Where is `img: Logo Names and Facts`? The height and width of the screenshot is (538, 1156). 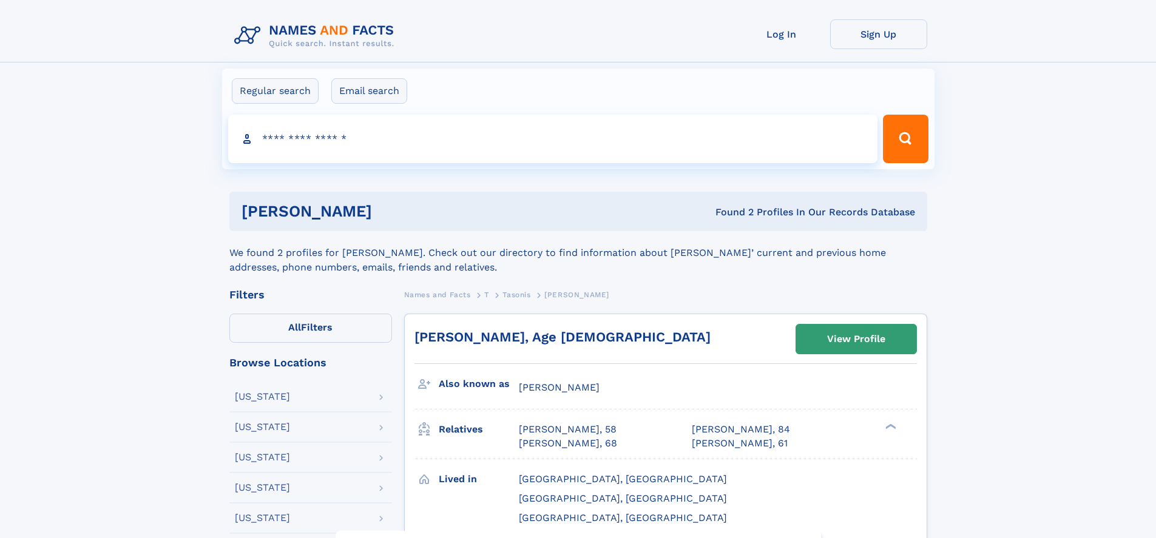
img: Logo Names and Facts is located at coordinates (317, 36).